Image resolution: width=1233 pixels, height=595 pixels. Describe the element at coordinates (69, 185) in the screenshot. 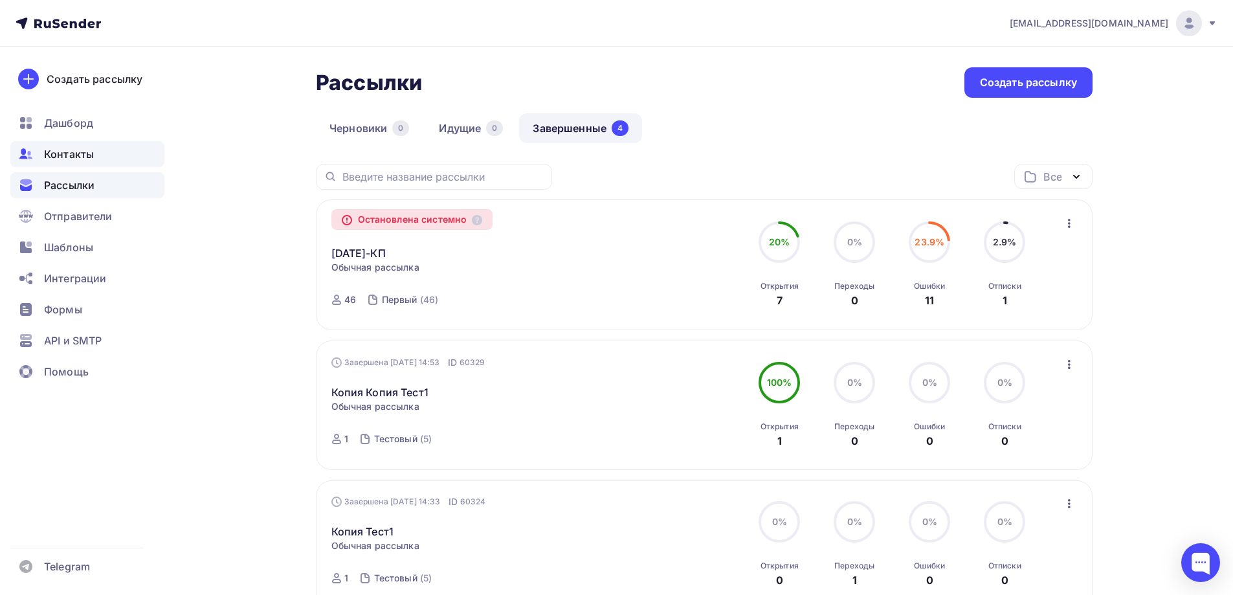

I see `span: Рассылки` at that location.